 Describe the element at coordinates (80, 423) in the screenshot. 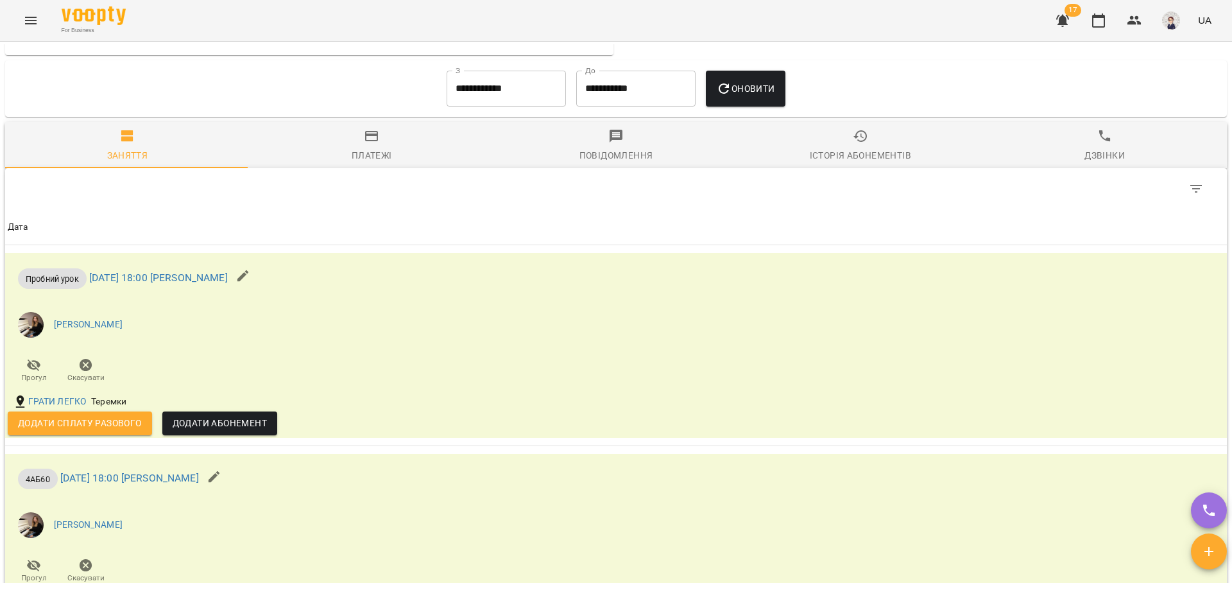

I see `span: Додати сплату разового` at that location.